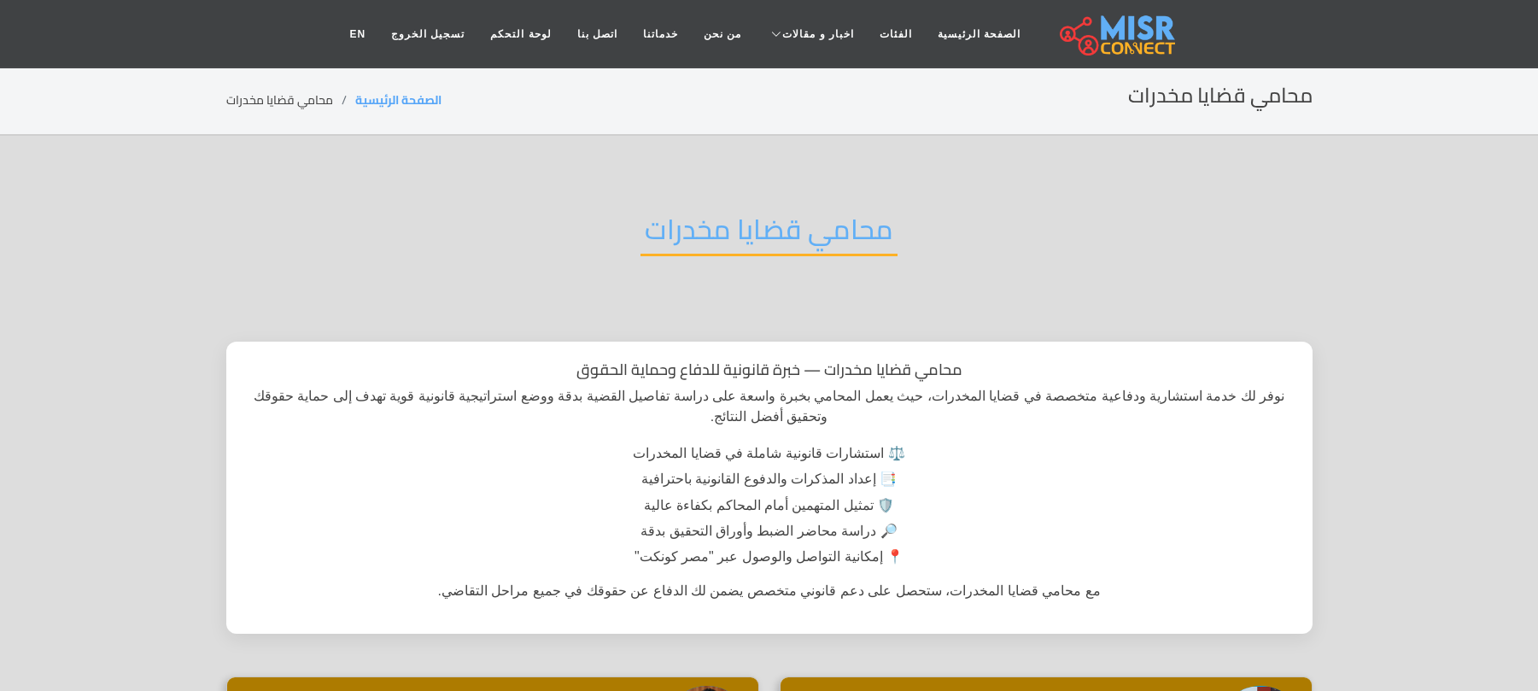 This screenshot has height=691, width=1538. What do you see at coordinates (770, 407) in the screenshot?
I see `p: نوفر لك خدمة استشارية ودفاعية متخصصة في قضايا المخدرات، حيث يعمل المحامي بخبرة واسعة على دراسة تف...` at bounding box center [770, 407].